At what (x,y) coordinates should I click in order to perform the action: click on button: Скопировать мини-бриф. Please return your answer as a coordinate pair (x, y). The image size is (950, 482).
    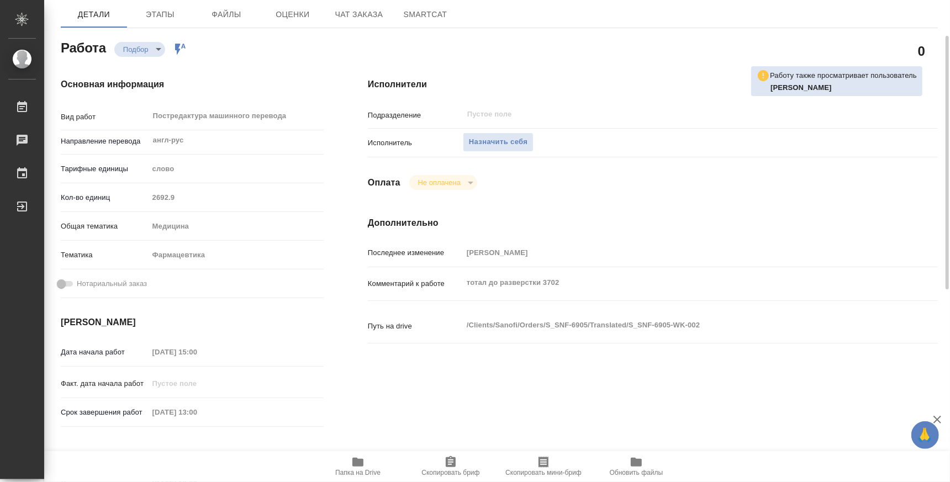
    Looking at the image, I should click on (543, 467).